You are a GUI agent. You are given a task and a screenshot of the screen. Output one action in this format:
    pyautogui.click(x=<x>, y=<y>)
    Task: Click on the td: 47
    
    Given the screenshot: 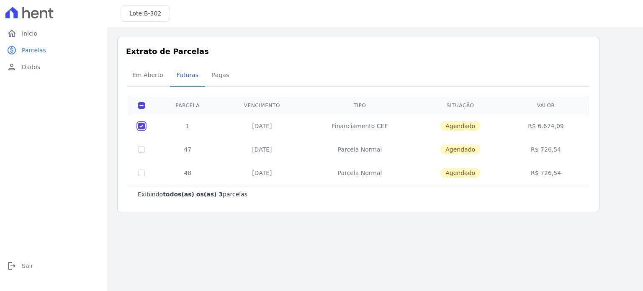 What is the action you would take?
    pyautogui.click(x=188, y=150)
    